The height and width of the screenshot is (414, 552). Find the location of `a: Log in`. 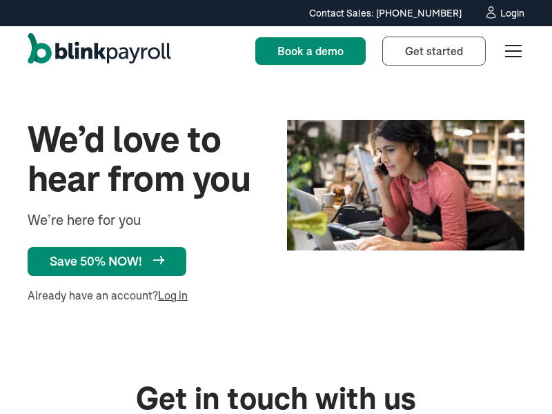

a: Log in is located at coordinates (173, 296).